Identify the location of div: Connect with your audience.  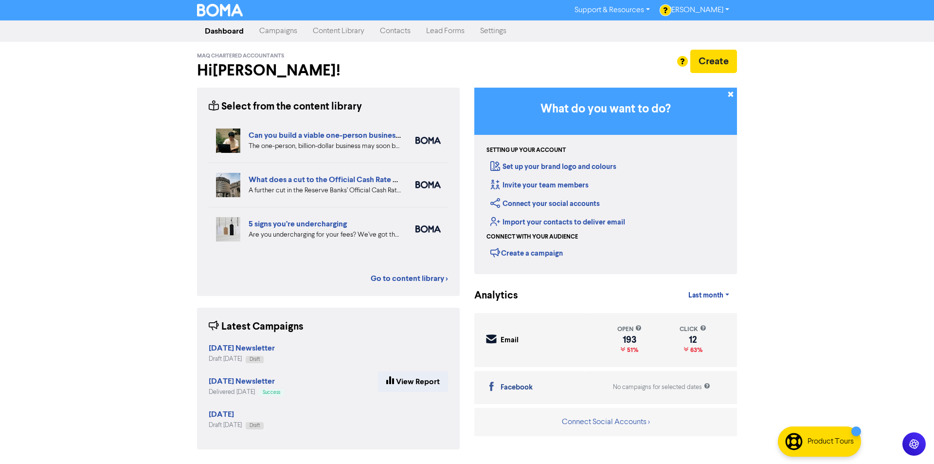
(532, 237).